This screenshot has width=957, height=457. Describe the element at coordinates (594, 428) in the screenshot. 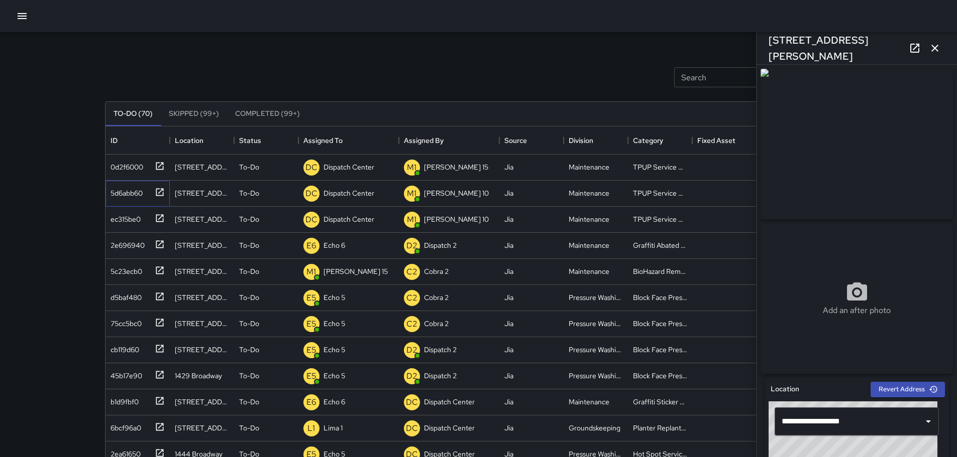

I see `div: Groundskeeping` at that location.